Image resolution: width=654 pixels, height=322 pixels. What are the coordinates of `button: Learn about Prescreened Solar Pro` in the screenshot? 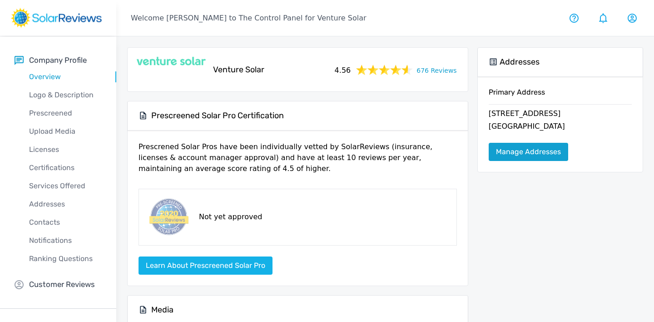 It's located at (205, 265).